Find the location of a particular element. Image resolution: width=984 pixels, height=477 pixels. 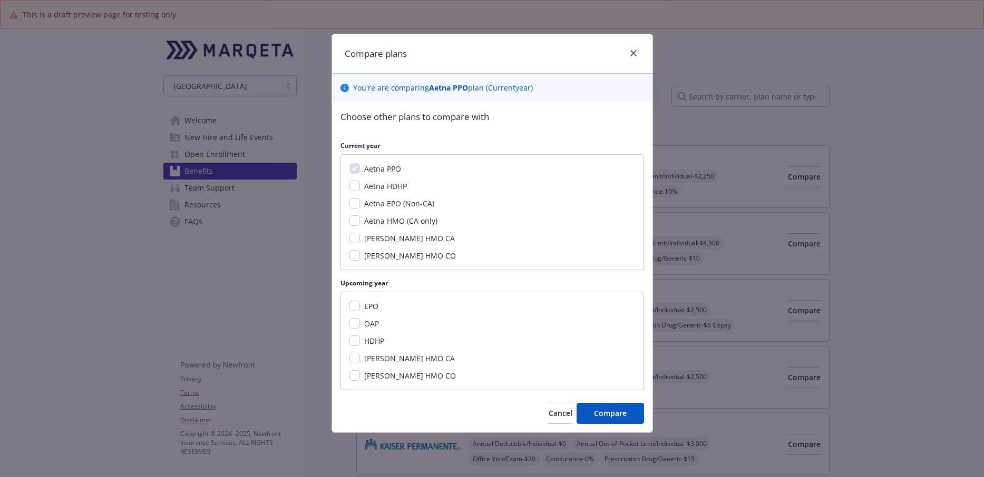

span: Aetna HDHP is located at coordinates (385, 186).